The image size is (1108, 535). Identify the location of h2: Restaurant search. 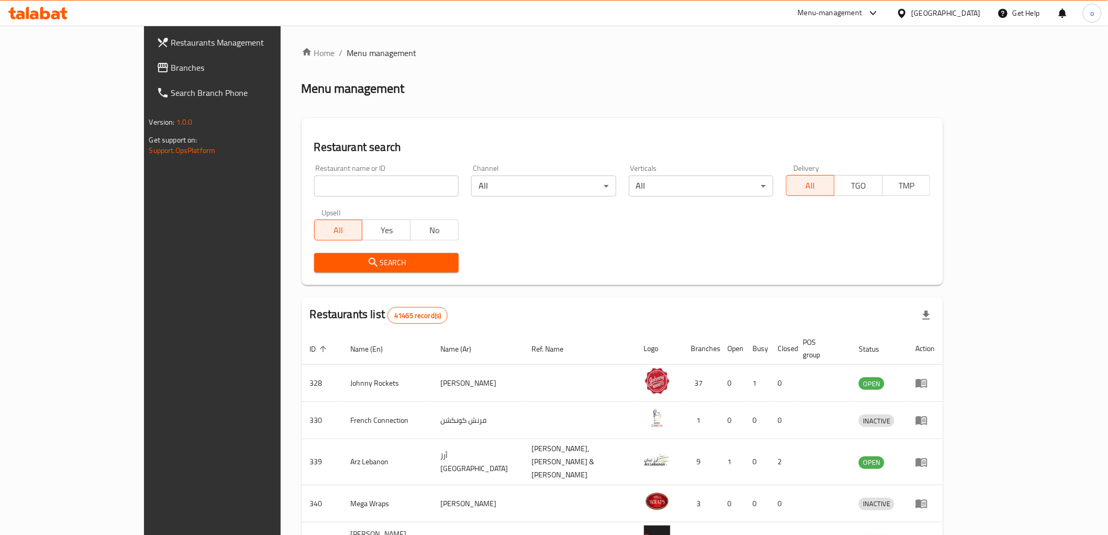
(623, 147).